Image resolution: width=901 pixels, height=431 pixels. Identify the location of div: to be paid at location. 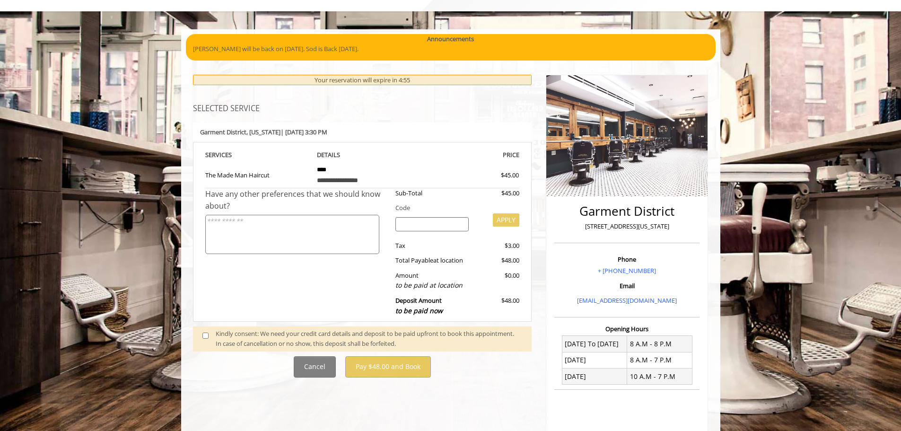
(432, 285).